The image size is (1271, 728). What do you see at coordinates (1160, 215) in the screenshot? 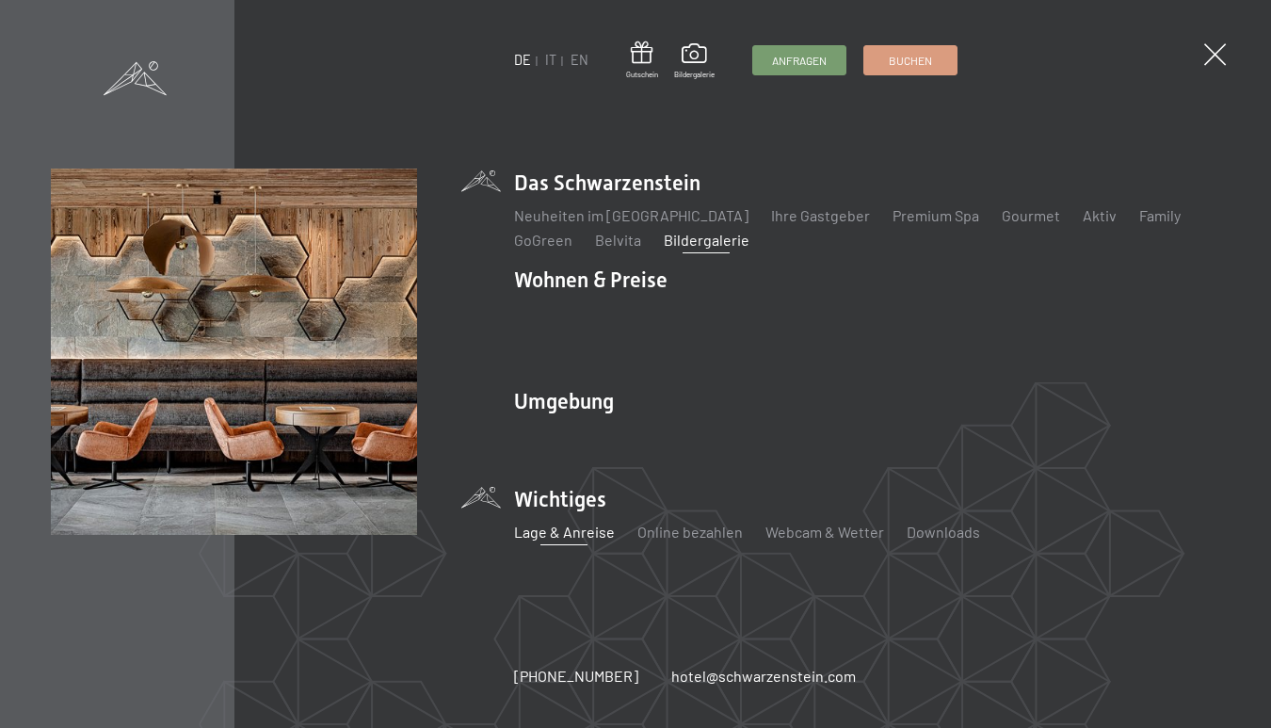
I see `a: Family` at bounding box center [1160, 215].